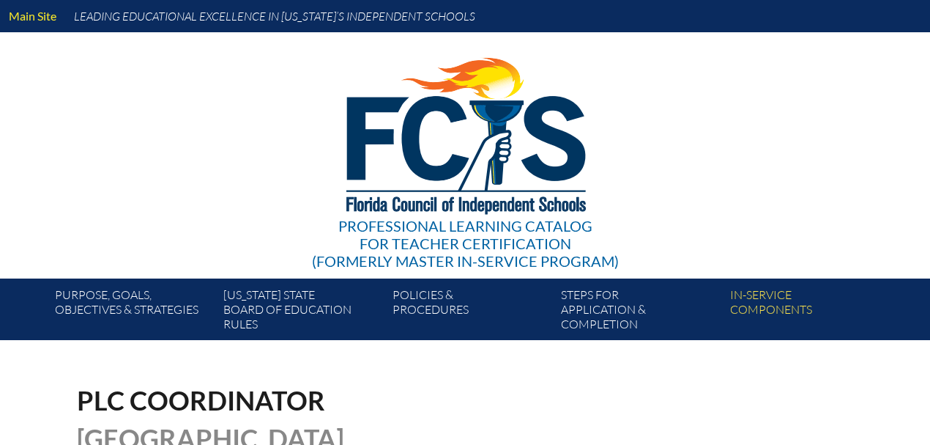 The image size is (930, 445). I want to click on div: Professional Learning Catalog (formerly Master In-service Program), so click(465, 243).